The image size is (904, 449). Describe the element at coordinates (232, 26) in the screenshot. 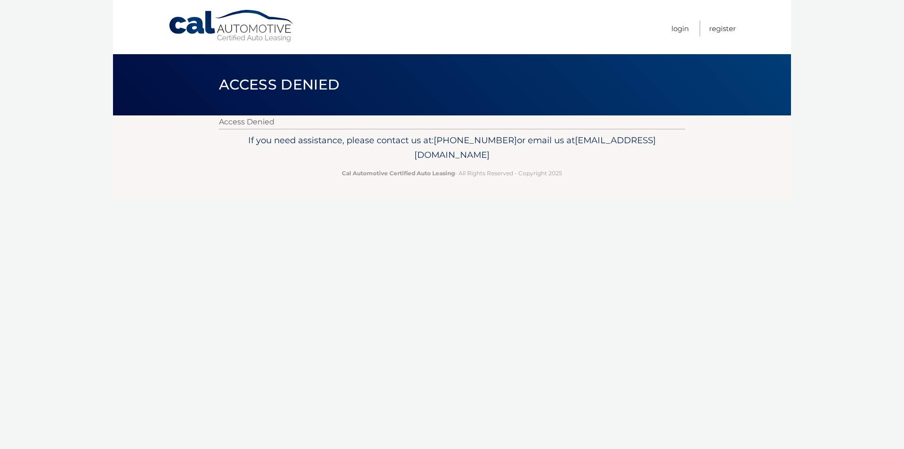

I see `a: Cal Automotive` at that location.